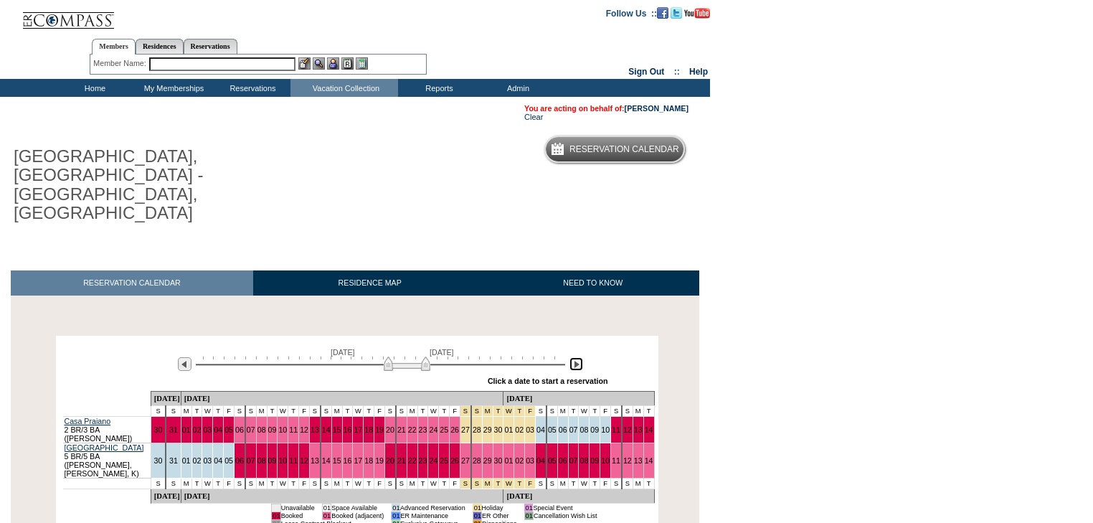  What do you see at coordinates (87, 421) in the screenshot?
I see `a: Casa Praiano` at bounding box center [87, 421].